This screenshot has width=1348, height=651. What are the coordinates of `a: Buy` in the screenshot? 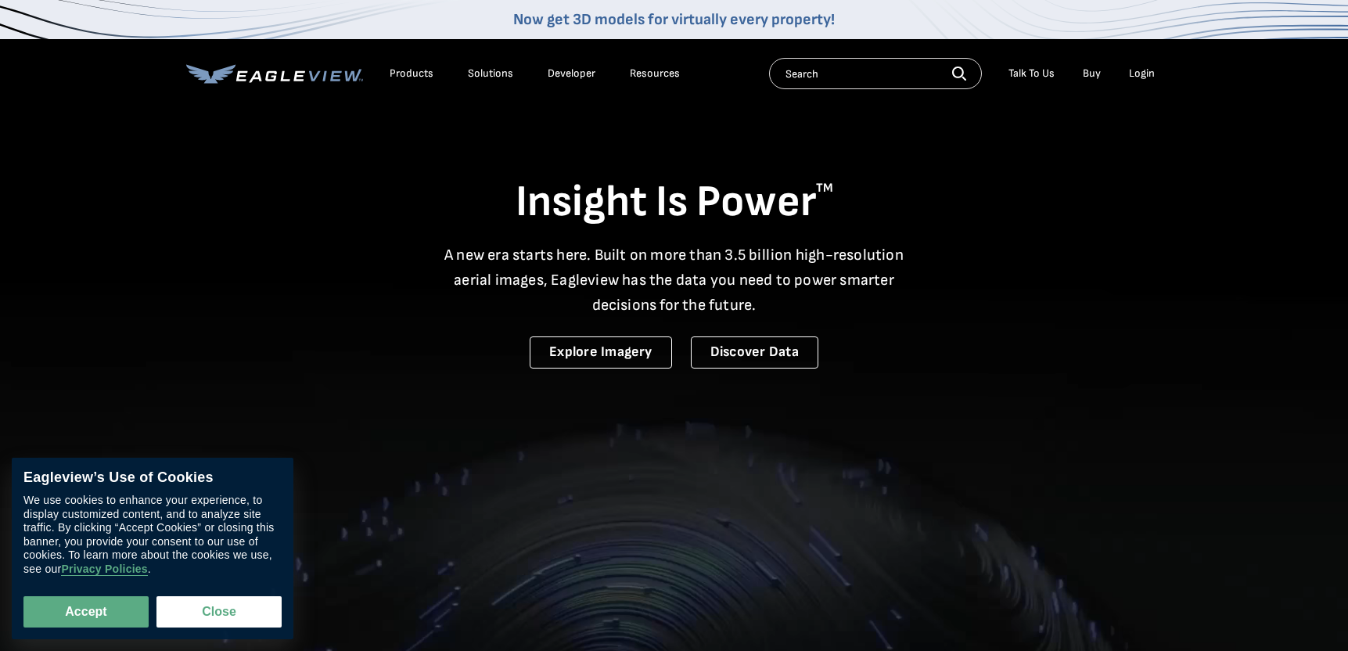 It's located at (1091, 74).